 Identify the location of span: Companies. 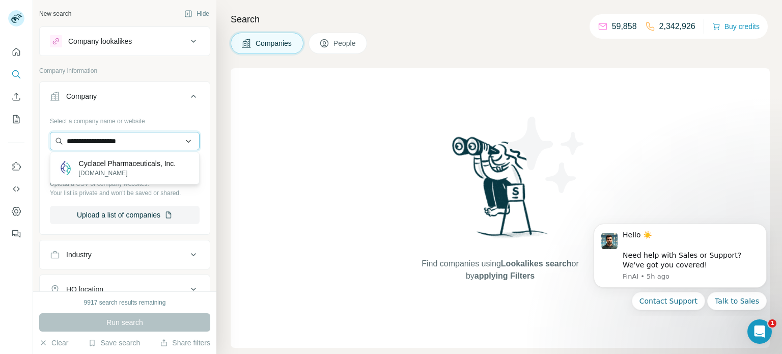
(274, 43).